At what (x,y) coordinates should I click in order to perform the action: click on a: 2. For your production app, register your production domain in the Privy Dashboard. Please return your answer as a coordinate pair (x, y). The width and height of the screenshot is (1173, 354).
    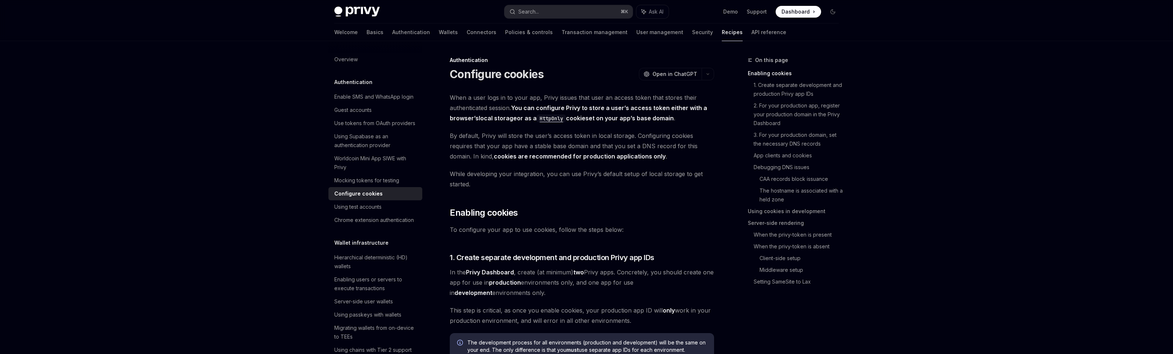
    Looking at the image, I should click on (799, 114).